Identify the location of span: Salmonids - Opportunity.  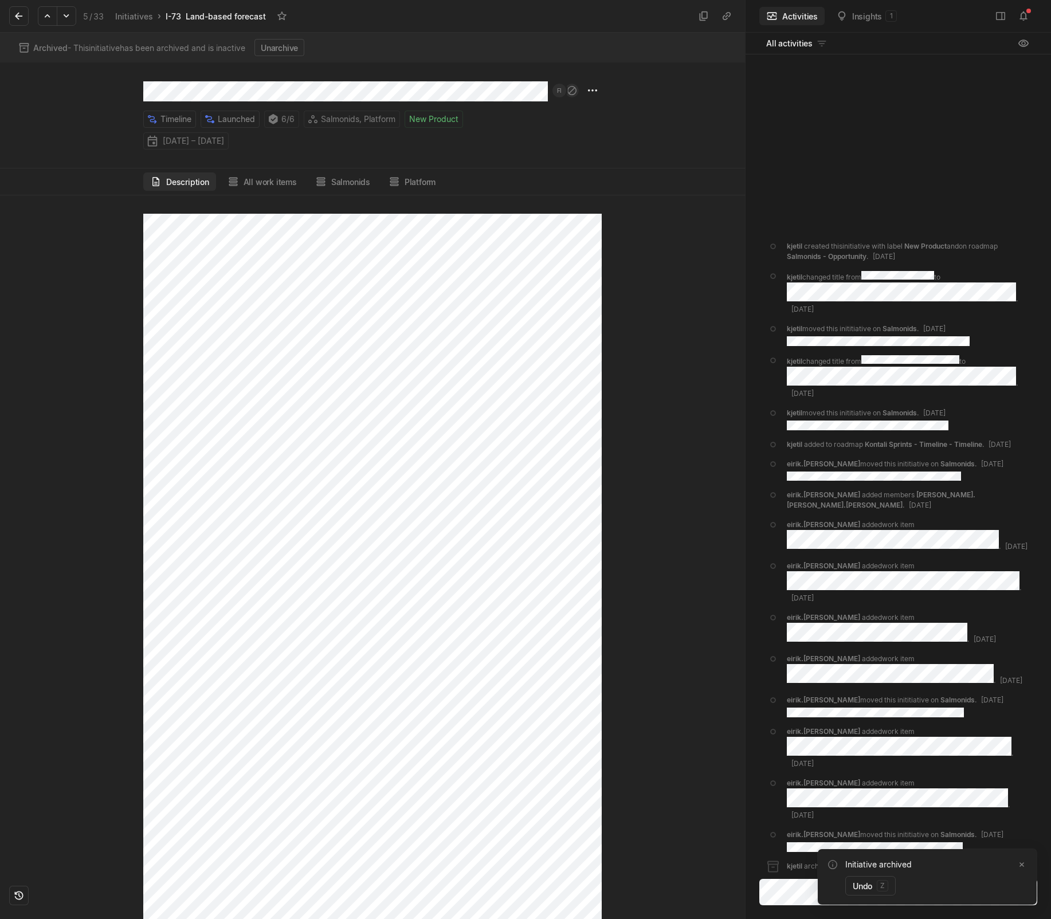
(826, 256).